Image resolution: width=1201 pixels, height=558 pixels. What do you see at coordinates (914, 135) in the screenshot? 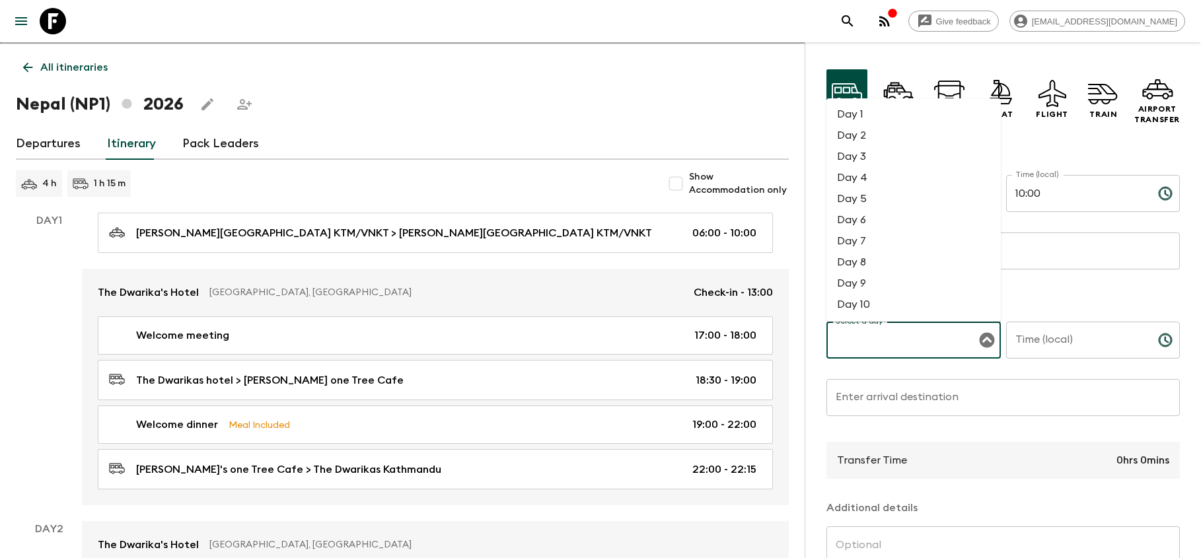
I see `li: Day 2` at bounding box center [914, 135].